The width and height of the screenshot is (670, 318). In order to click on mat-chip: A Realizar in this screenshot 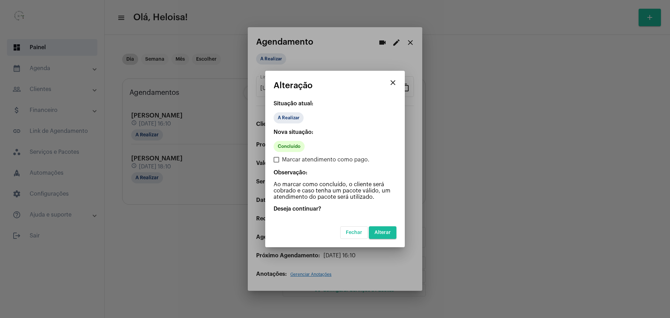, I will do `click(288, 118)`.